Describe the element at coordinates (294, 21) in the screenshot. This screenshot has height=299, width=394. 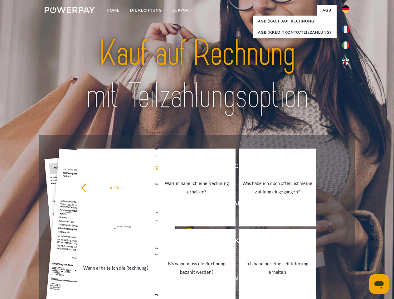
I see `a: AGB (Kauf auf Rechnung)` at that location.